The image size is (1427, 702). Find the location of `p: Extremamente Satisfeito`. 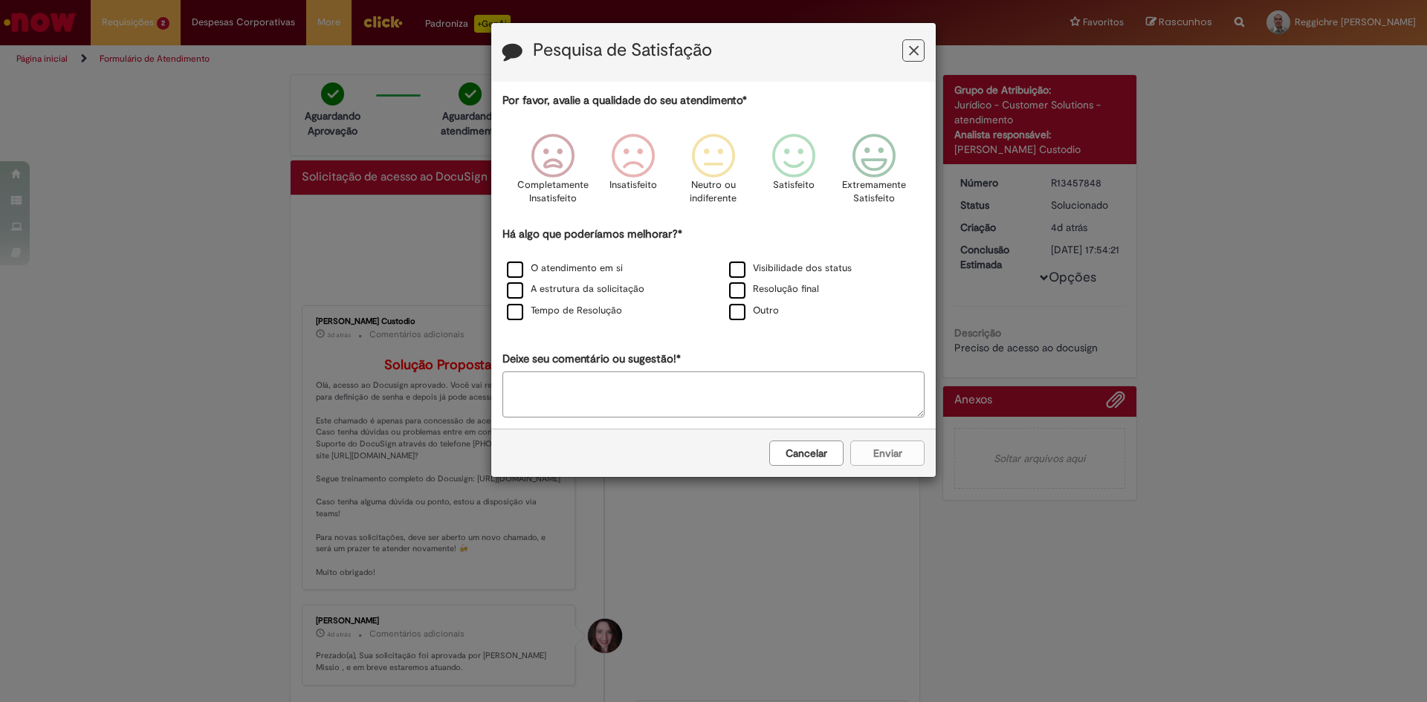

p: Extremamente Satisfeito is located at coordinates (874, 192).